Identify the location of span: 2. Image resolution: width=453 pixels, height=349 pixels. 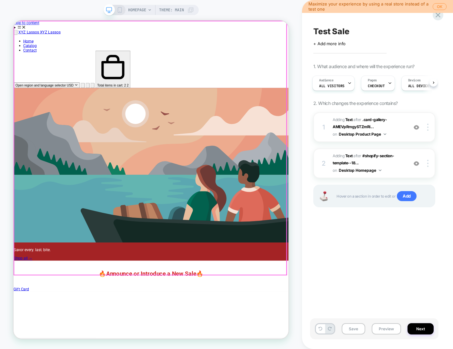
(152, 86).